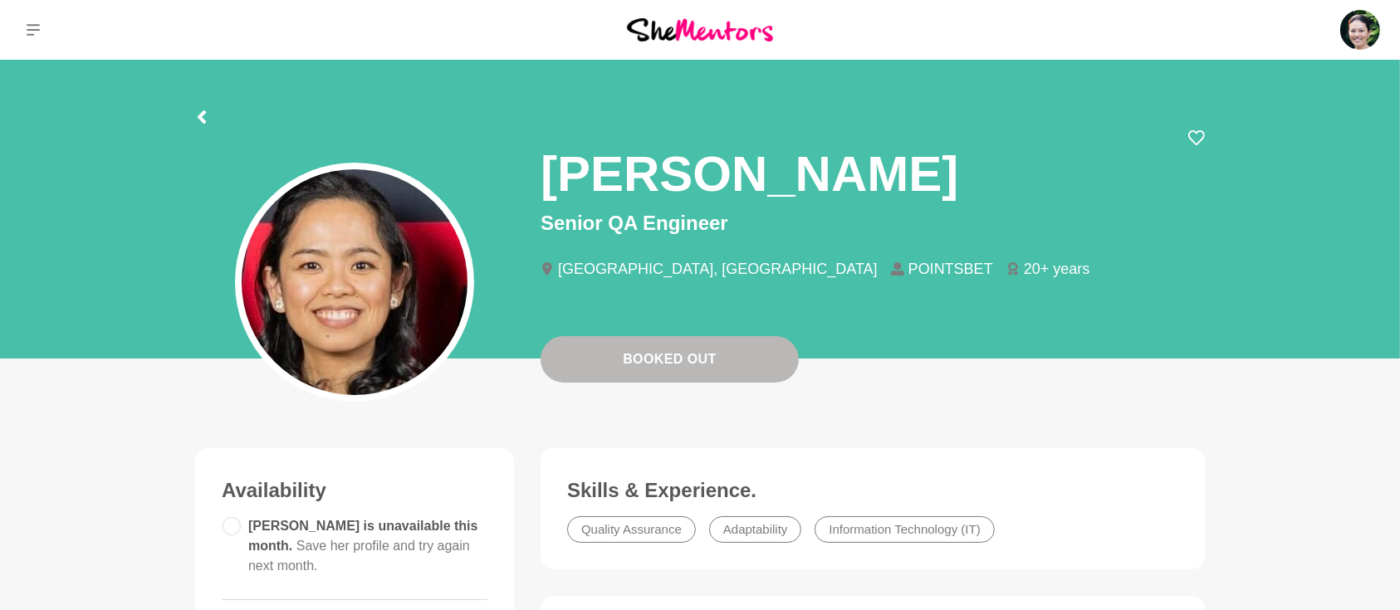 Image resolution: width=1400 pixels, height=610 pixels. Describe the element at coordinates (355, 491) in the screenshot. I see `h3: Availability` at that location.